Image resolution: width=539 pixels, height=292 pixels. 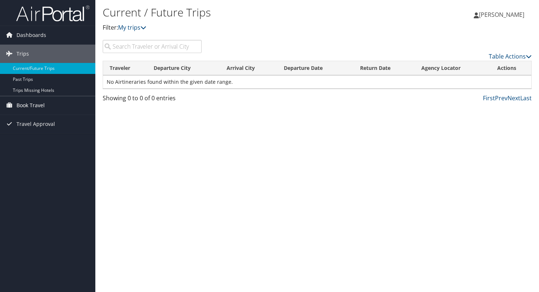 I want to click on h1: Current / Future Trips, so click(x=246, y=12).